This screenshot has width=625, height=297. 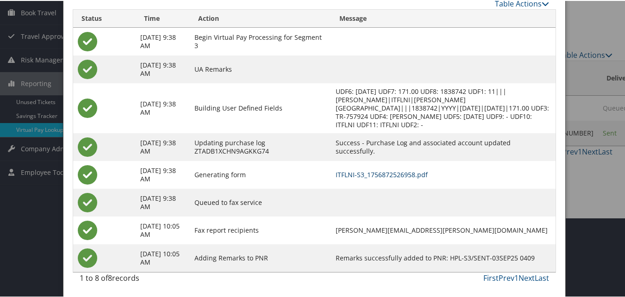 I want to click on div: 1 to 8 of records, so click(x=133, y=280).